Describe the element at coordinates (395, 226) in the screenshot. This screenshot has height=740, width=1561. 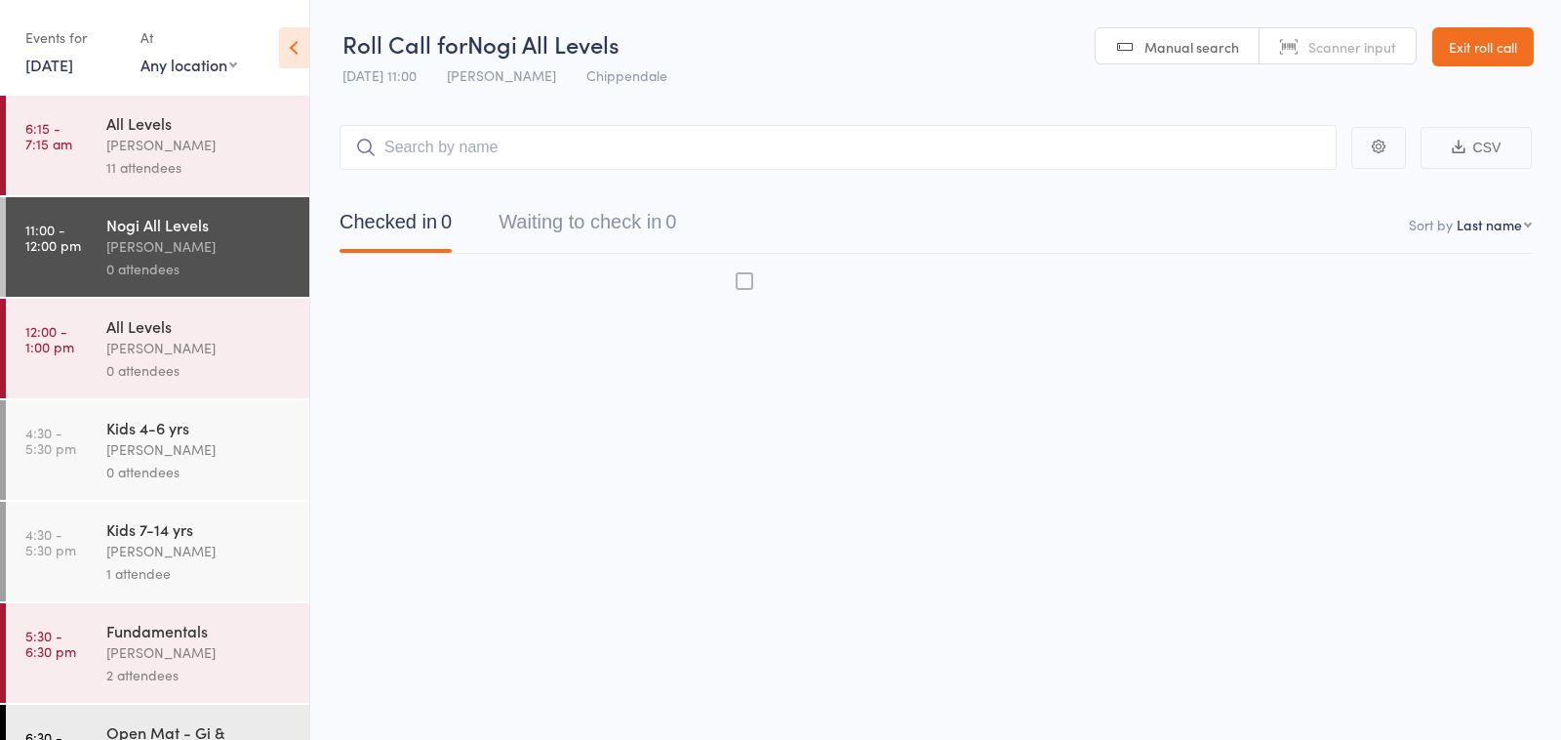
I see `button: Checked in0` at that location.